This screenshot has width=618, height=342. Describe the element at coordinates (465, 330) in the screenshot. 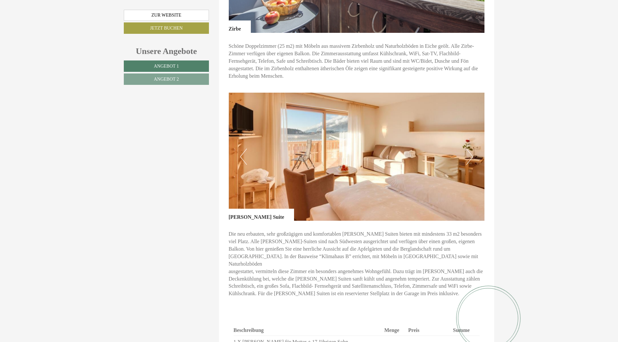

I see `th: Summe` at that location.